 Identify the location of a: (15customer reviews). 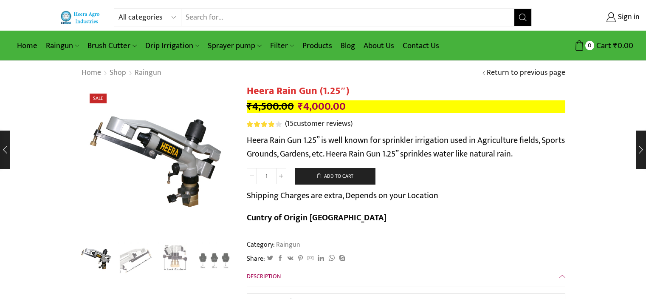
(318, 124).